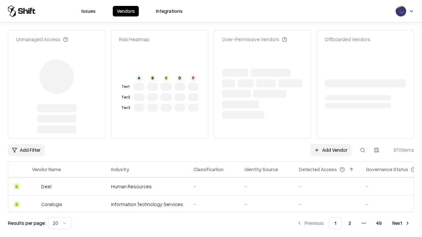 Image resolution: width=422 pixels, height=237 pixels. I want to click on button: 1, so click(335, 223).